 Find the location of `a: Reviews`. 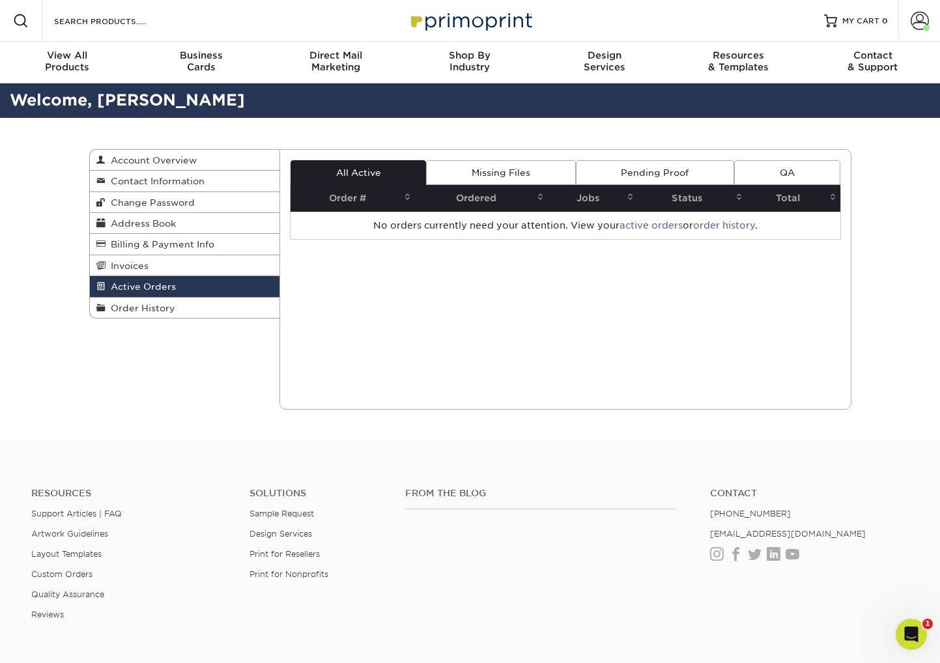

a: Reviews is located at coordinates (48, 615).